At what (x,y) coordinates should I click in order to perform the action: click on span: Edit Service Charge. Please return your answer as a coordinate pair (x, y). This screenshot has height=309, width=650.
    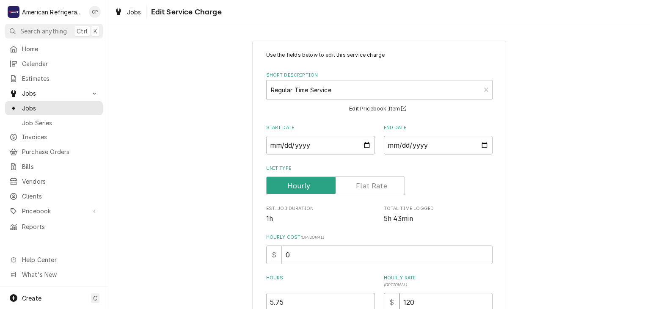
    Looking at the image, I should click on (185, 12).